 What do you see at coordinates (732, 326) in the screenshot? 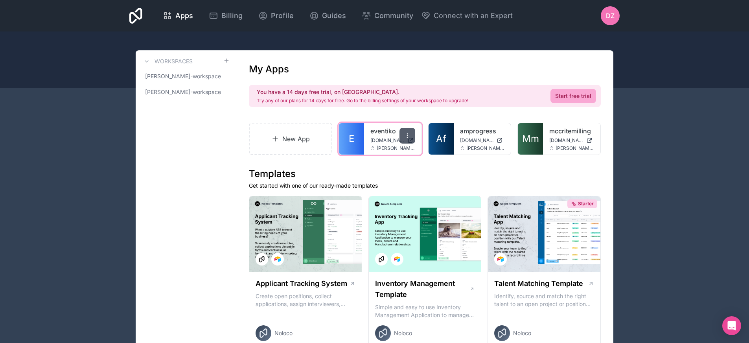
I see `div: Open Intercom Messenger` at bounding box center [732, 326].